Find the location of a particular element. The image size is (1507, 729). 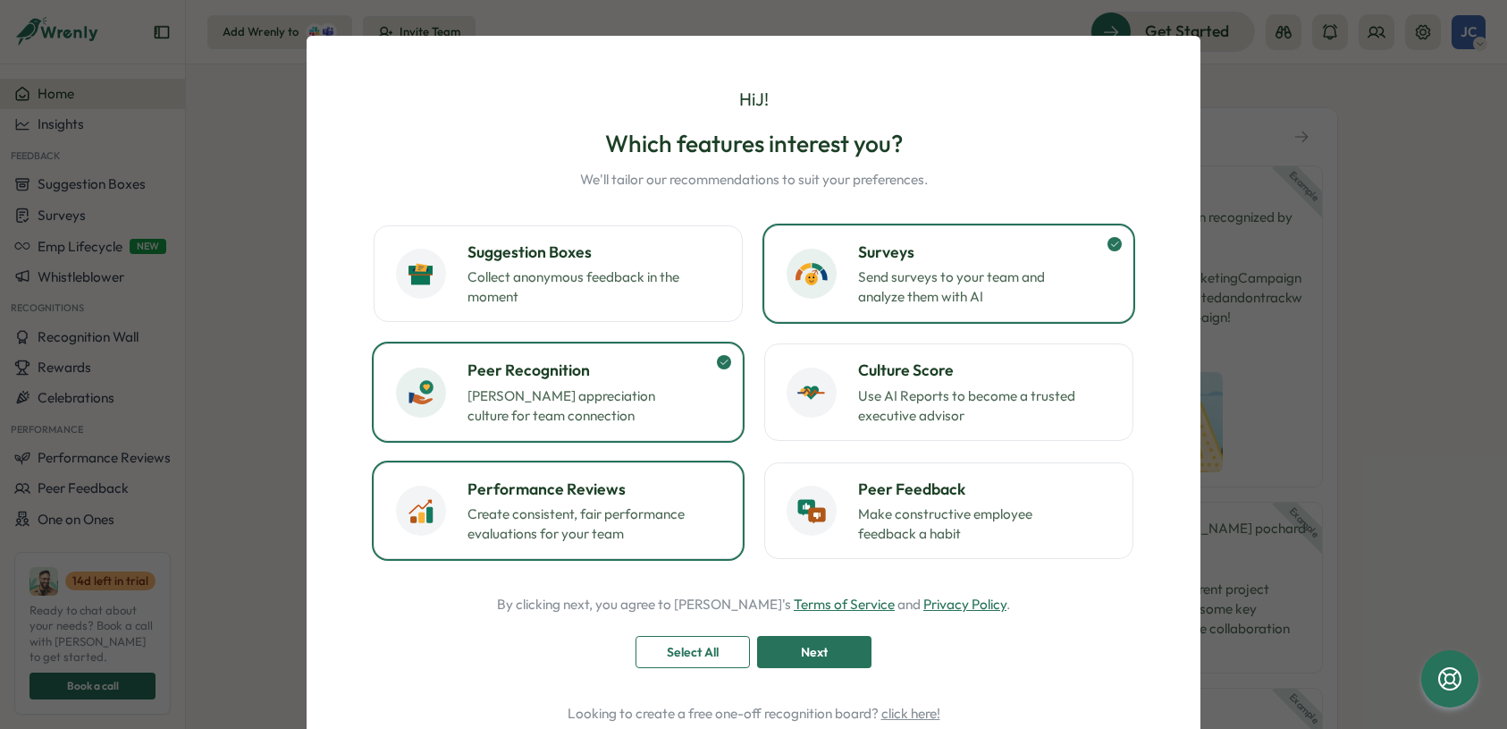

h2: Which features interest you? is located at coordinates (754, 143).